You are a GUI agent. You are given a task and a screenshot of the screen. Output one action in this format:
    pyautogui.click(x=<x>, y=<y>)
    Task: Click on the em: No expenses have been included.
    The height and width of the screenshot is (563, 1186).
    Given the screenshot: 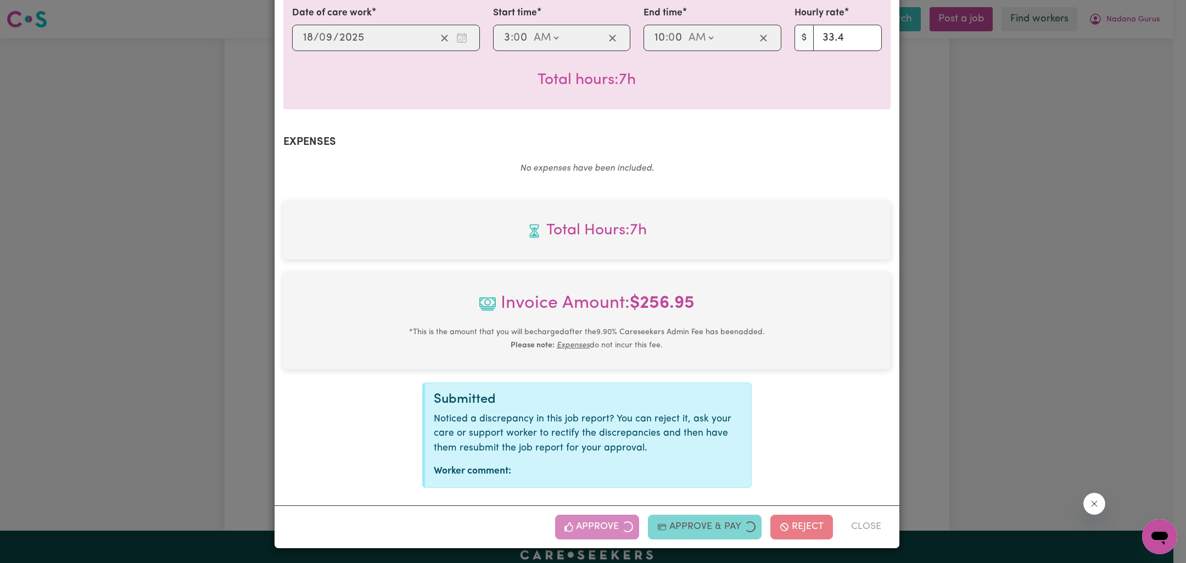 What is the action you would take?
    pyautogui.click(x=587, y=169)
    